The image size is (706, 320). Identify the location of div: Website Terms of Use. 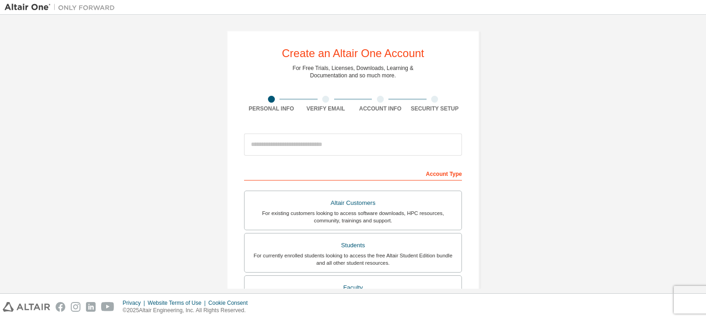
(178, 303).